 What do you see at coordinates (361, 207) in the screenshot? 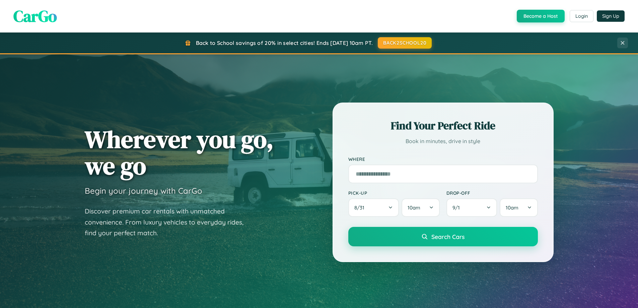
I see `span: 8 / 31` at bounding box center [361, 207].